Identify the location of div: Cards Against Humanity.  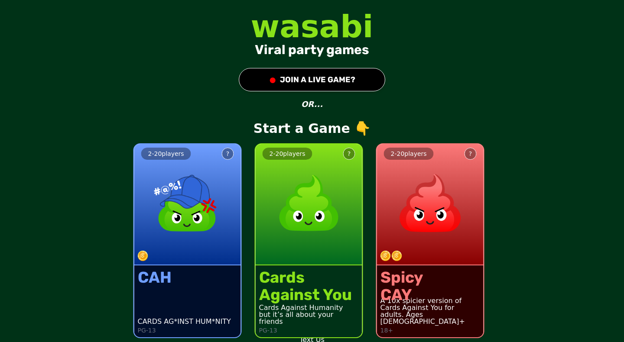
(309, 308).